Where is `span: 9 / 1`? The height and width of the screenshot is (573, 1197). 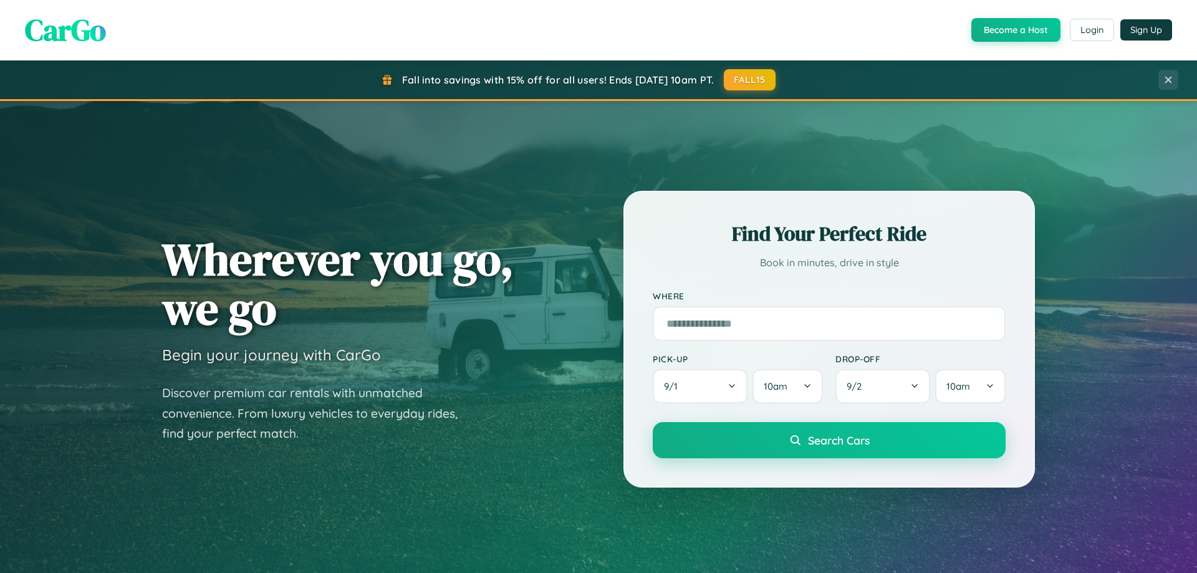 span: 9 / 1 is located at coordinates (674, 386).